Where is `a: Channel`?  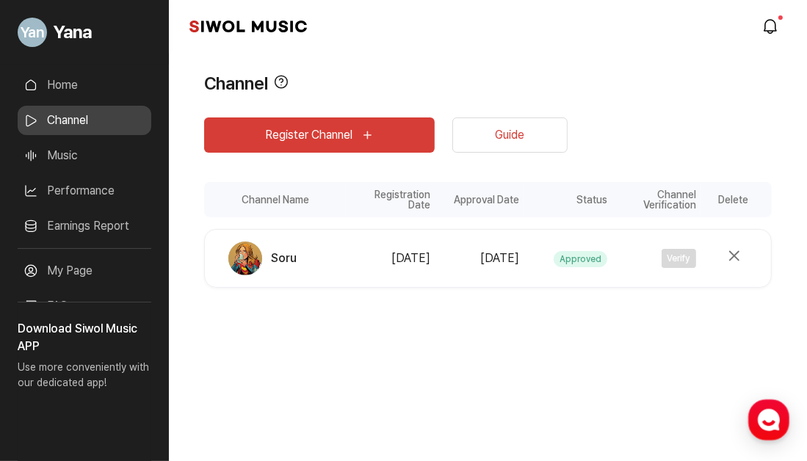
a: Channel is located at coordinates (84, 120).